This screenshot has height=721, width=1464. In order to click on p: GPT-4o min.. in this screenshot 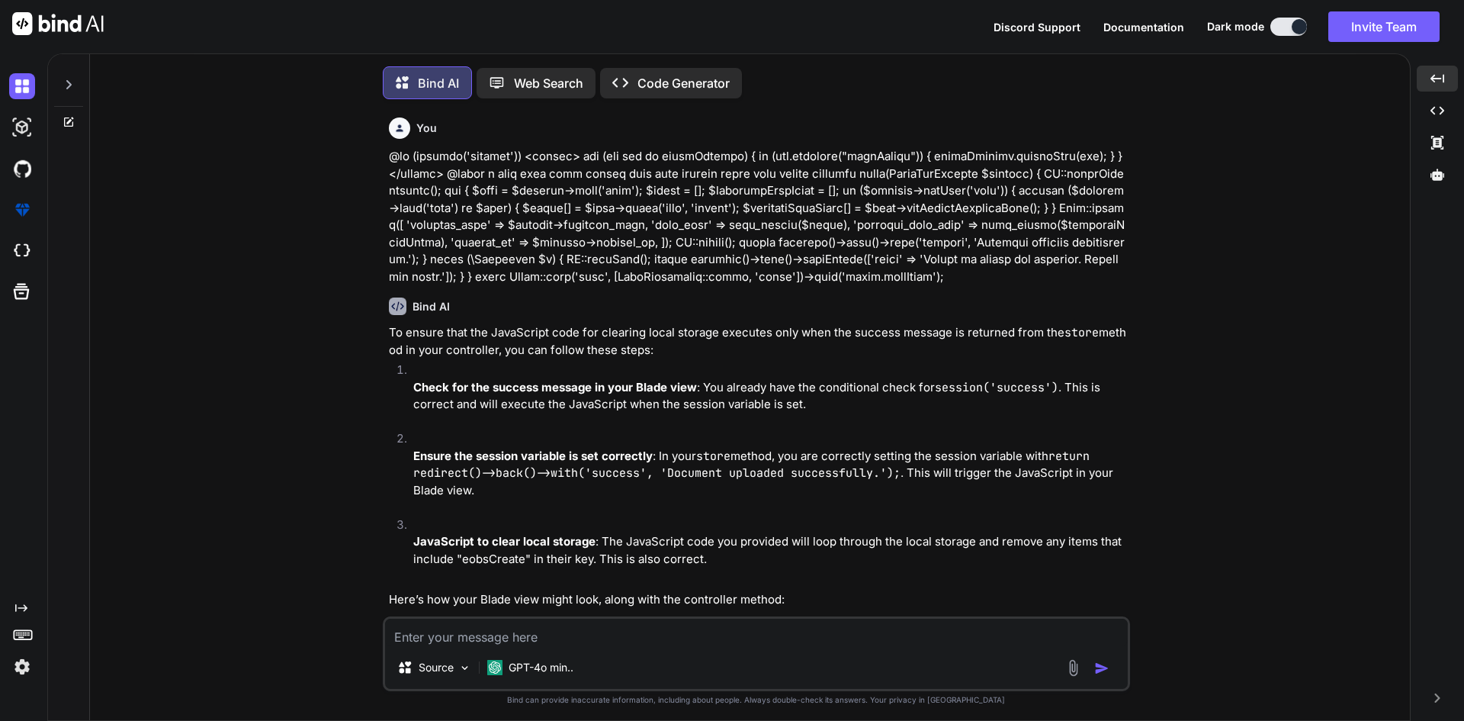, I will do `click(541, 667)`.